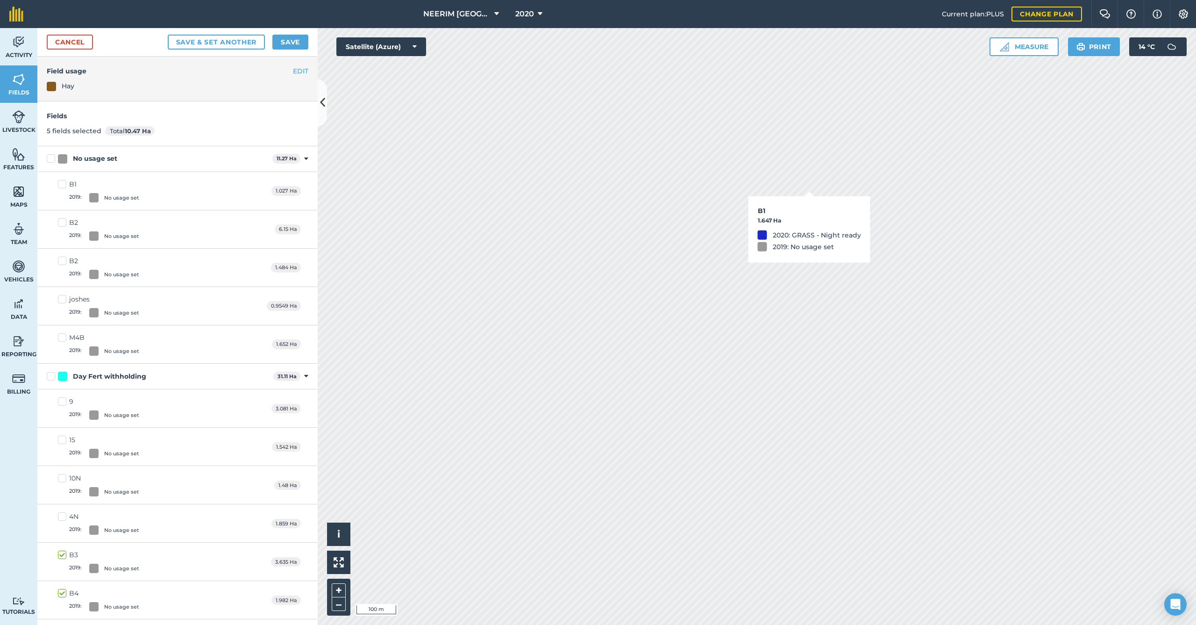 Image resolution: width=1196 pixels, height=625 pixels. What do you see at coordinates (1047, 14) in the screenshot?
I see `a: Change plan` at bounding box center [1047, 14].